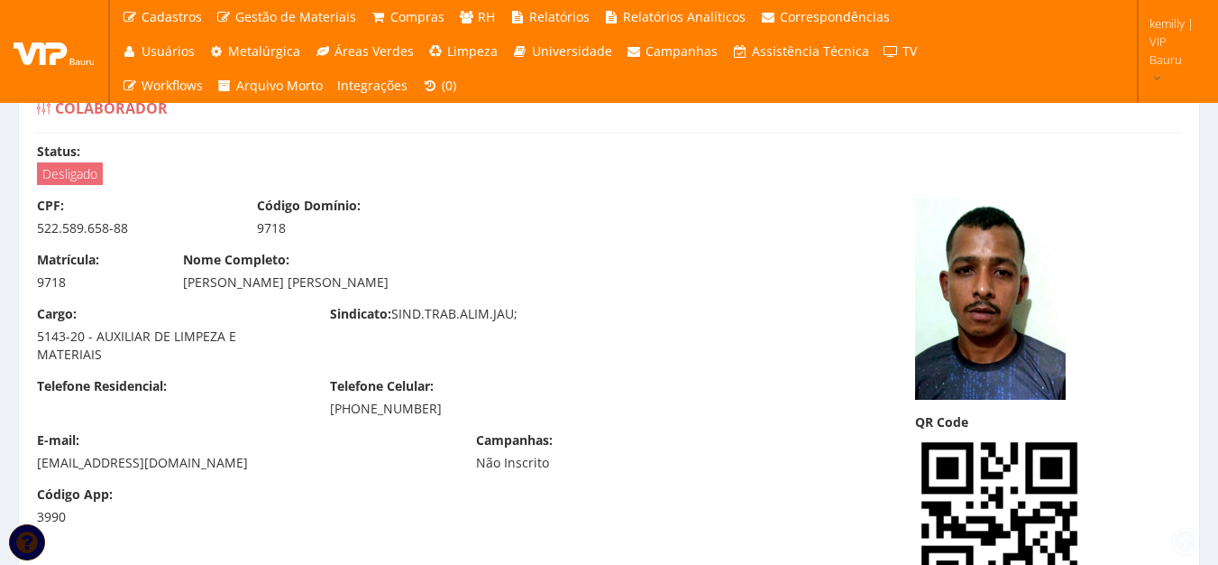 The image size is (1218, 565). I want to click on a: Assistência Técnica, so click(801, 51).